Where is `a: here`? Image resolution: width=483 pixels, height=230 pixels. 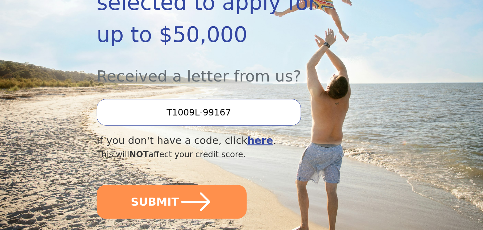 a: here is located at coordinates (260, 141).